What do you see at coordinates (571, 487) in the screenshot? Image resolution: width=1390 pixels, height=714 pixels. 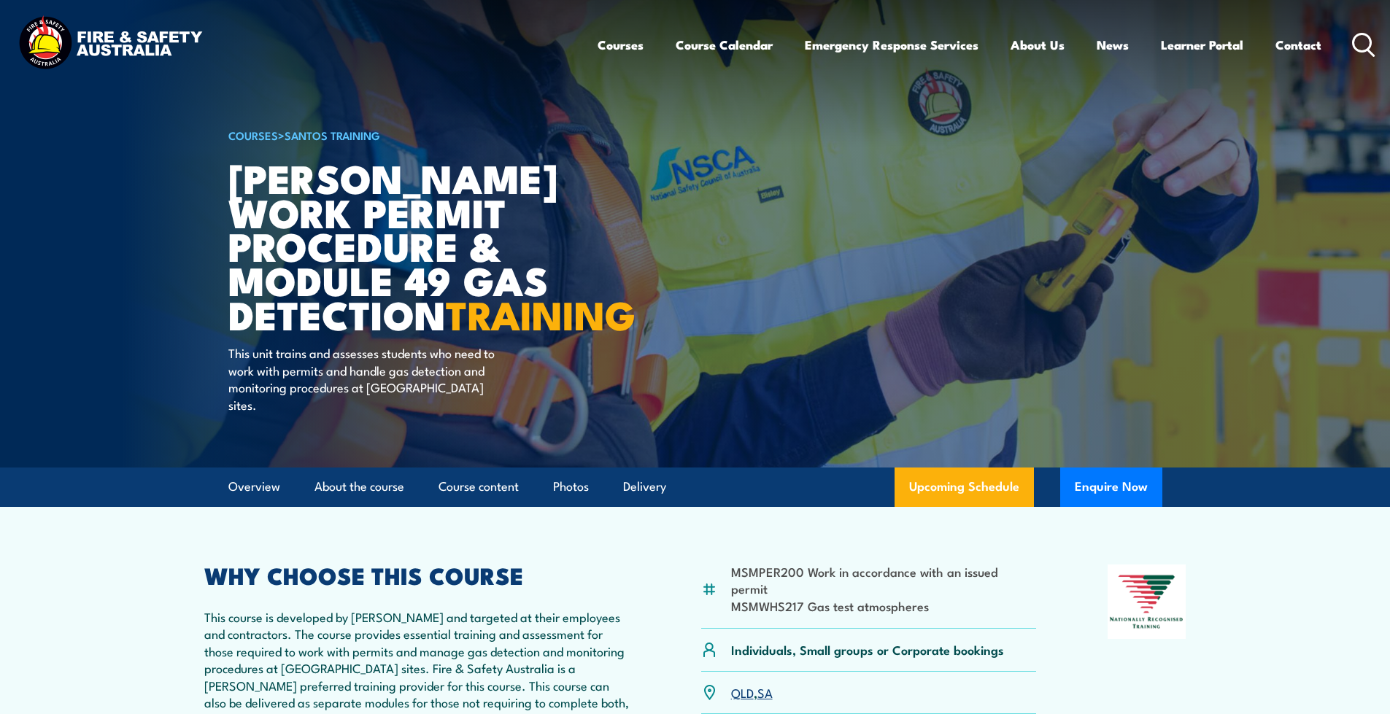 I see `a: Photos` at bounding box center [571, 487].